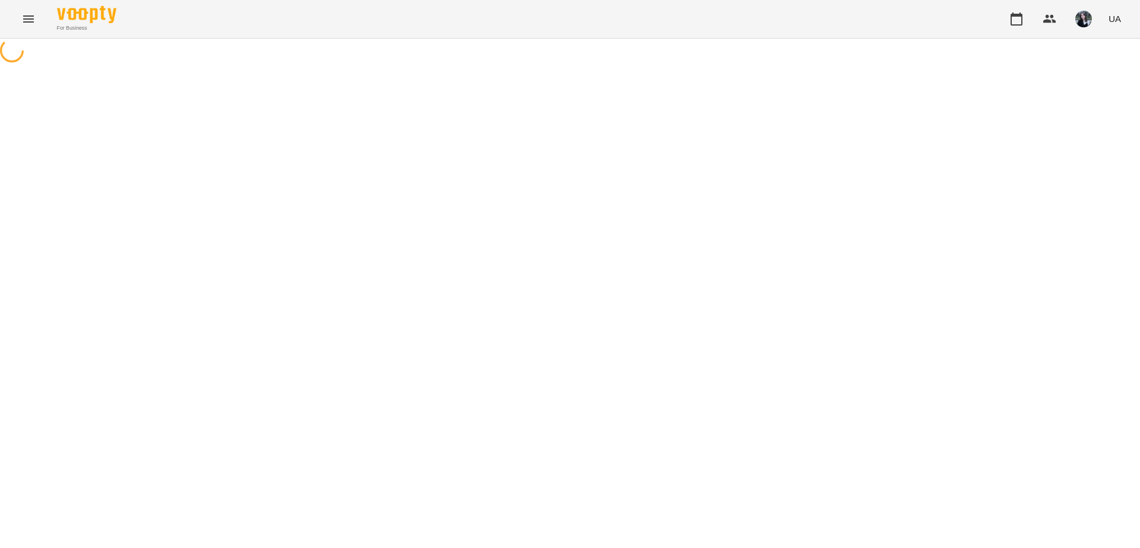 The width and height of the screenshot is (1140, 548). I want to click on button: UA, so click(1115, 18).